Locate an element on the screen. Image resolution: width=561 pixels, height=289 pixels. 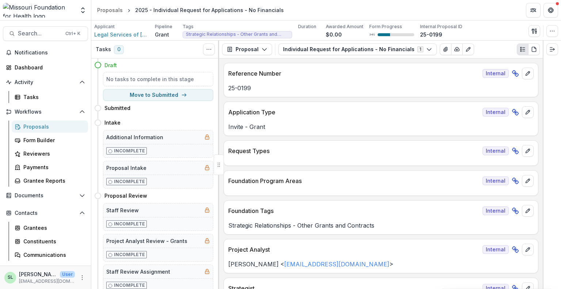
p: Strategic Relationships - Other Grants and Contracts is located at coordinates (381, 226).